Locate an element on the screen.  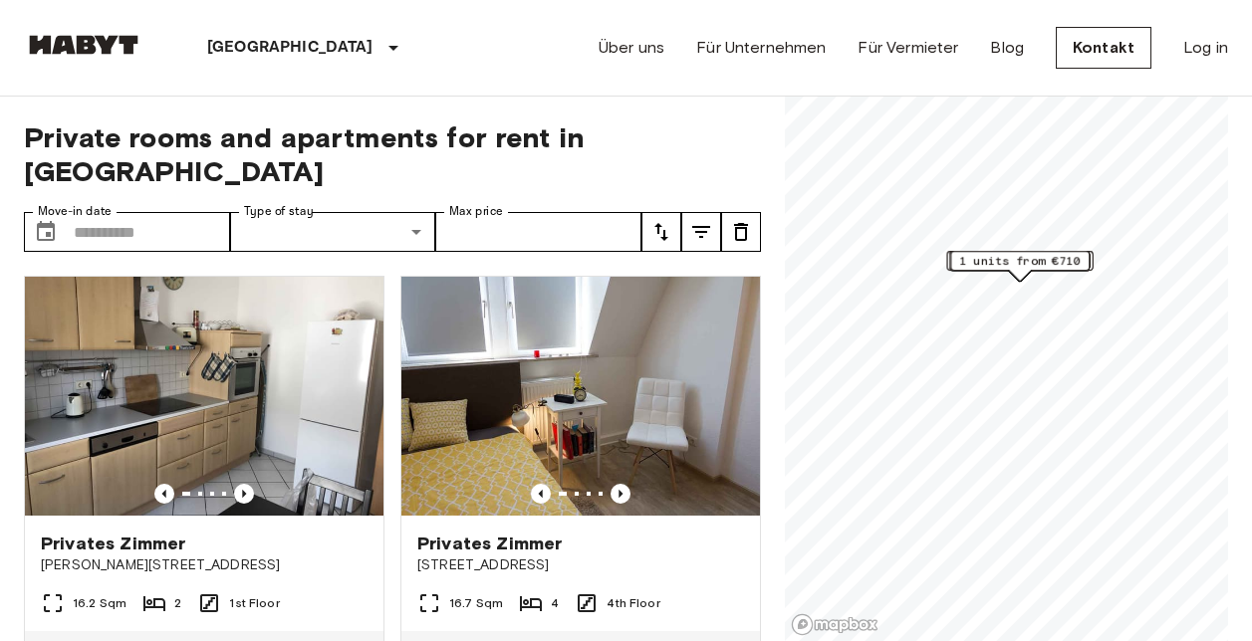
label: Max price is located at coordinates (476, 211).